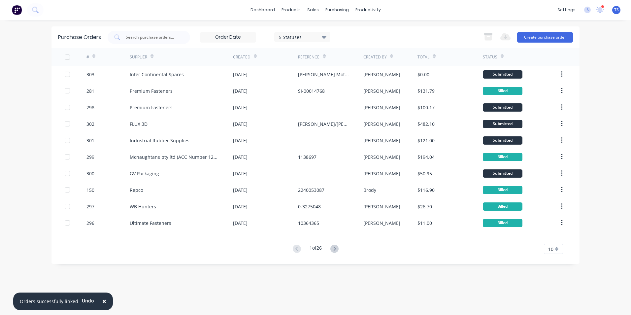 The height and width of the screenshot is (315, 631). I want to click on div: 297, so click(90, 206).